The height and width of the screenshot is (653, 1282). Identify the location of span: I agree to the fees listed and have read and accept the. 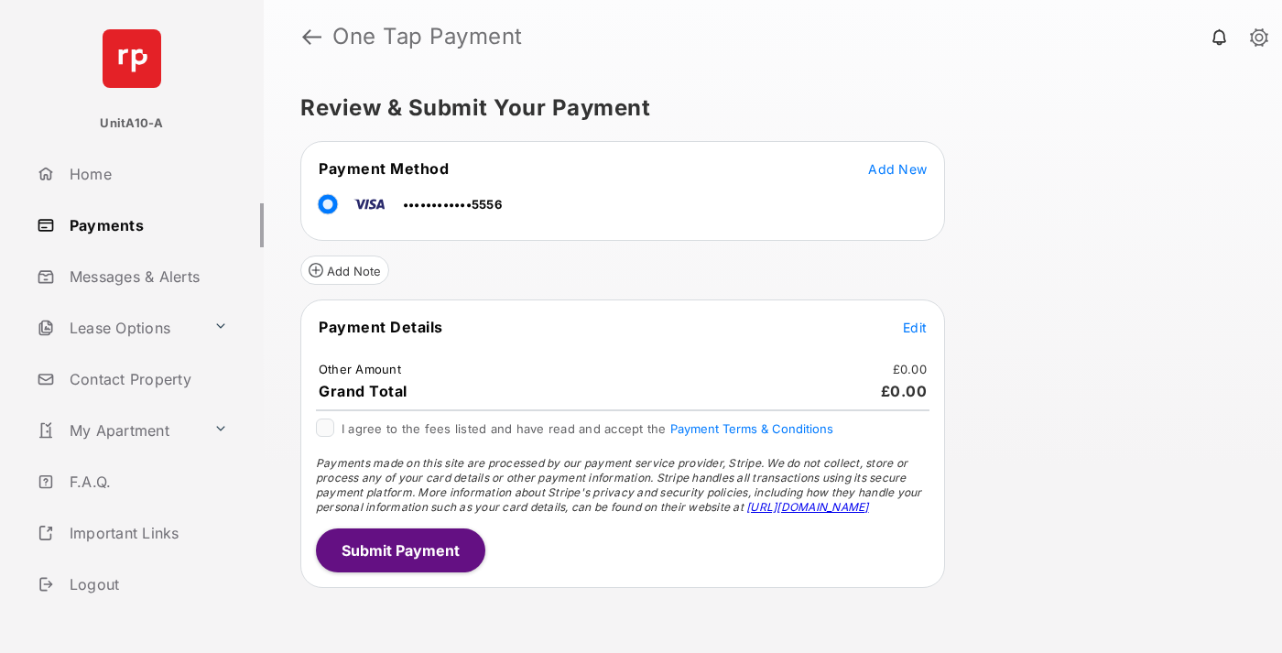
(587, 429).